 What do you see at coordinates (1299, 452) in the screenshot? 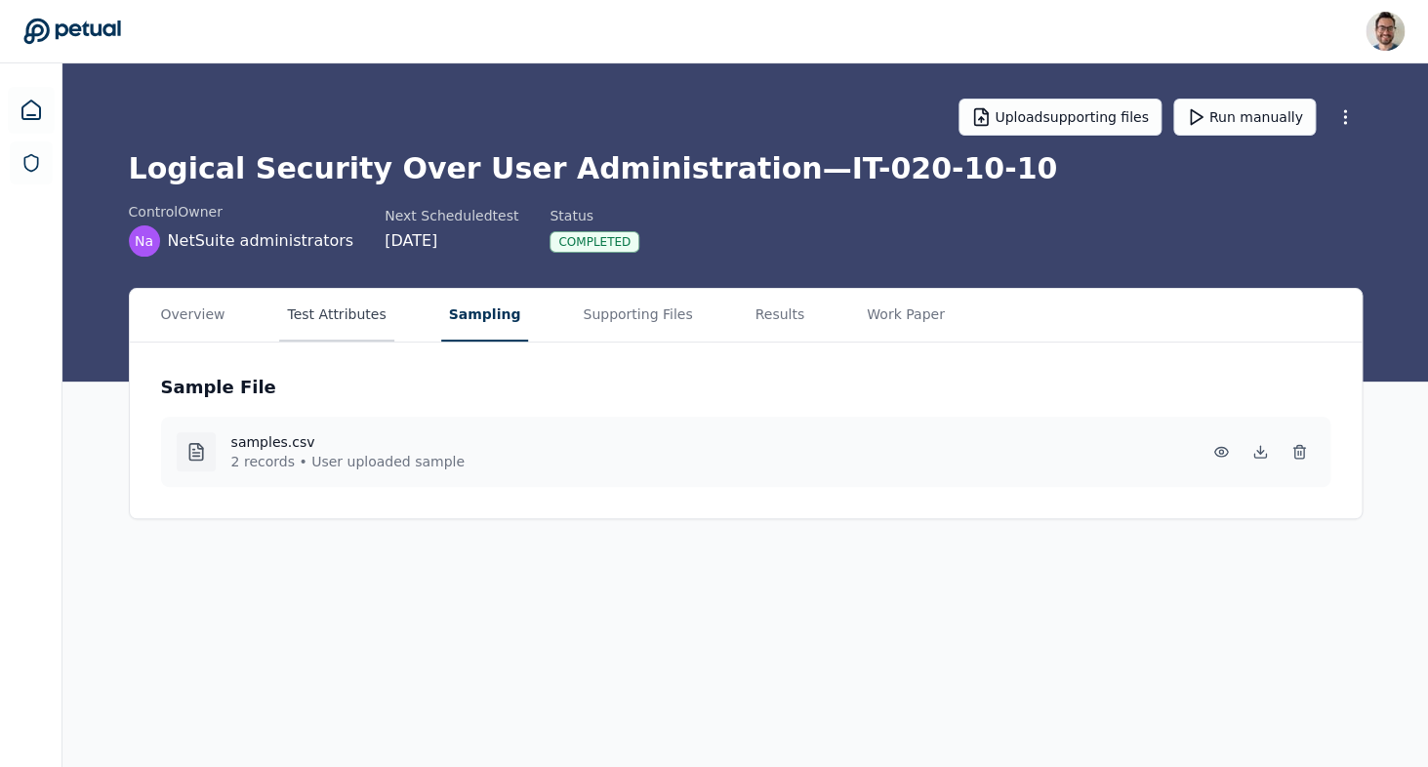
I see `button: Delete Sample File` at bounding box center [1299, 452].